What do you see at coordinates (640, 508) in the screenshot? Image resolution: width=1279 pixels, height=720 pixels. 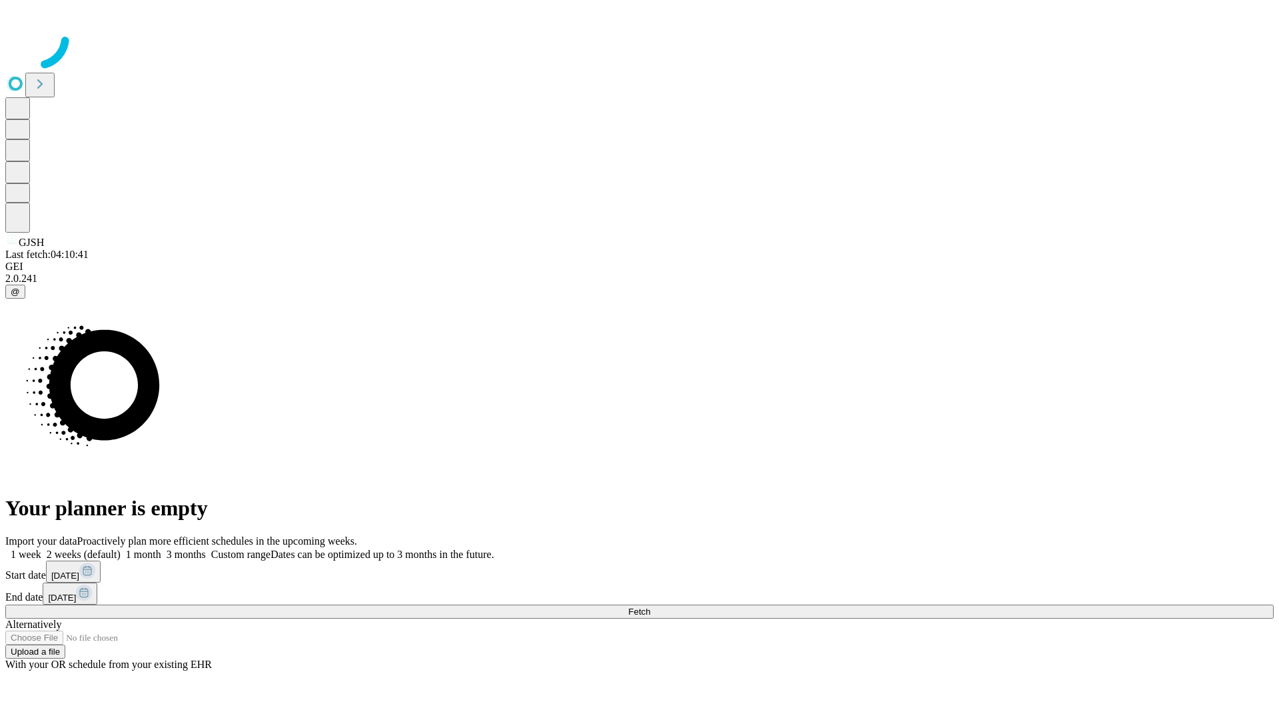 I see `h1: Your planner is empty` at bounding box center [640, 508].